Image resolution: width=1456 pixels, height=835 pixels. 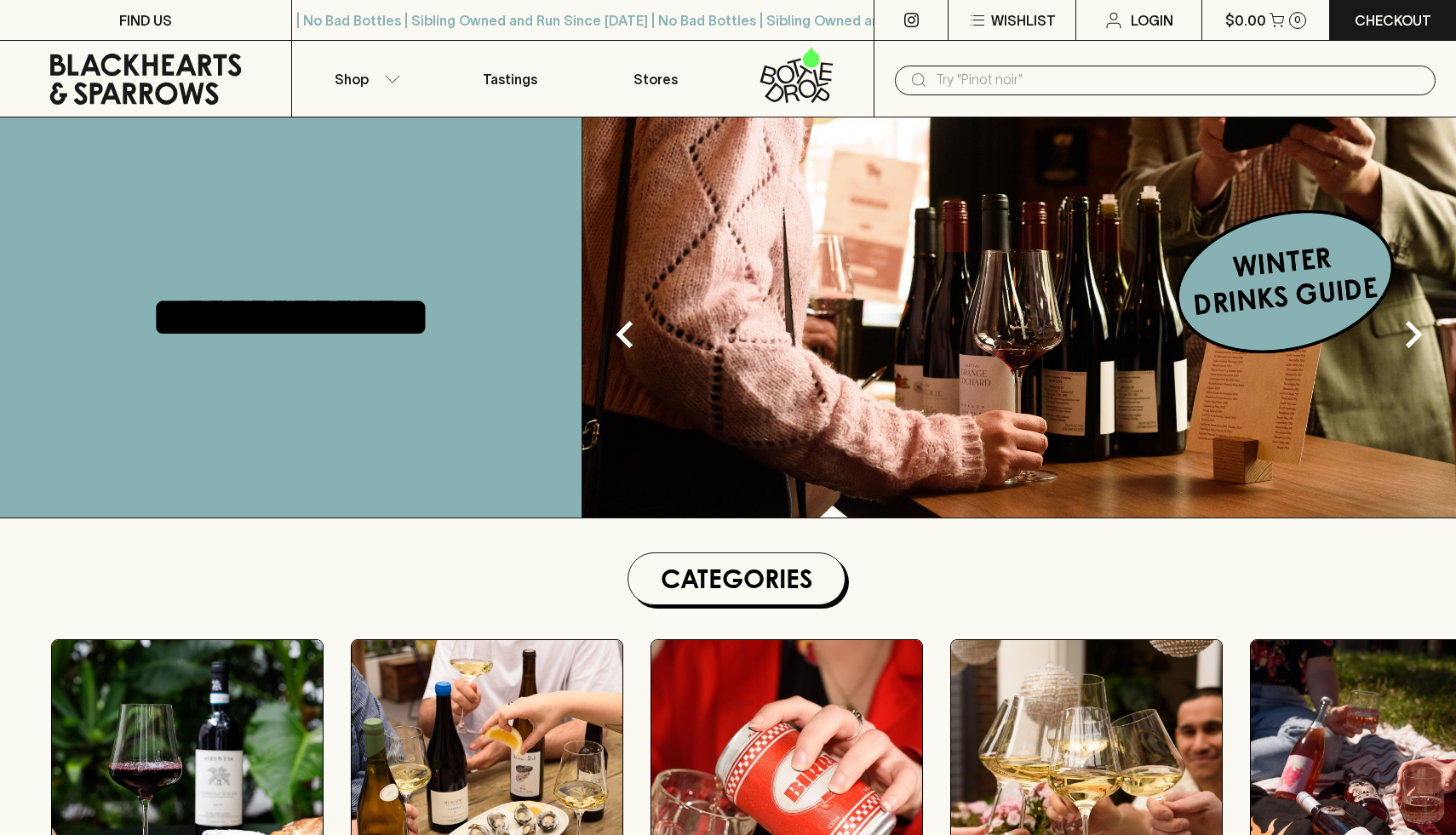 What do you see at coordinates (1179, 80) in the screenshot?
I see `input: Try "Pinot noir"` at bounding box center [1179, 80].